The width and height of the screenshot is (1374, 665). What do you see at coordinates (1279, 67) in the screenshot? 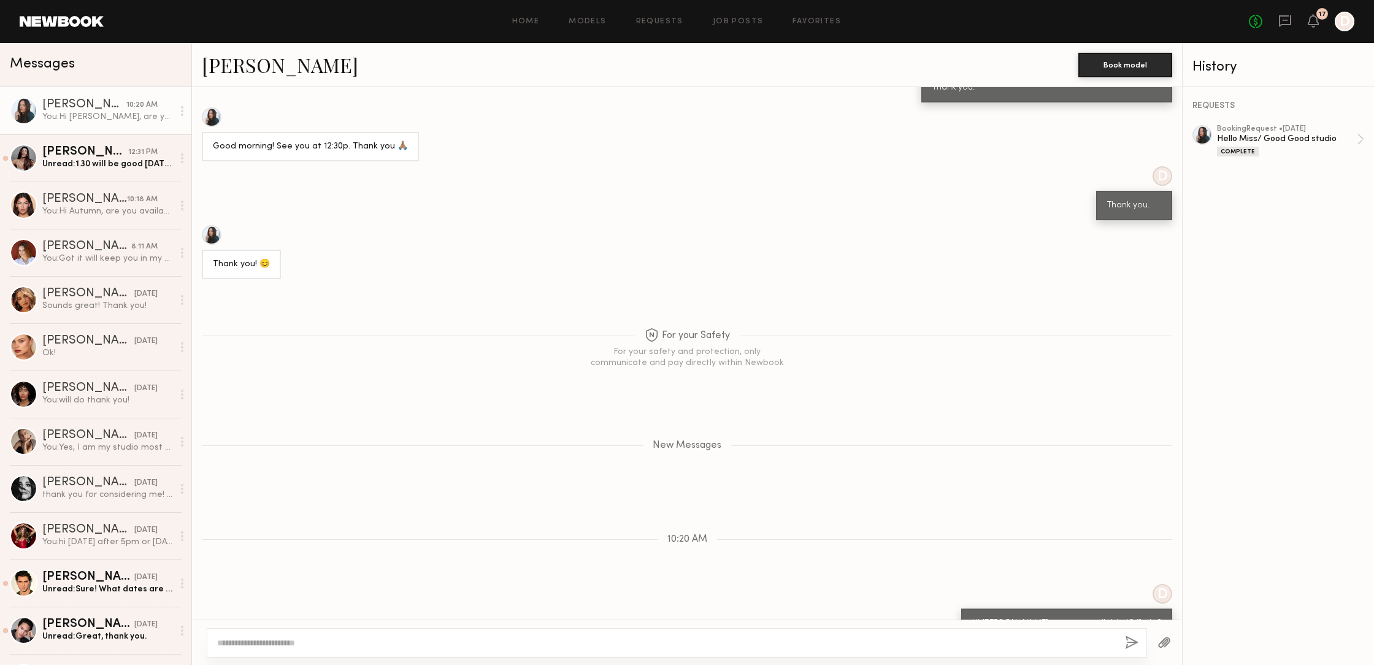
I see `div: History` at bounding box center [1279, 67].